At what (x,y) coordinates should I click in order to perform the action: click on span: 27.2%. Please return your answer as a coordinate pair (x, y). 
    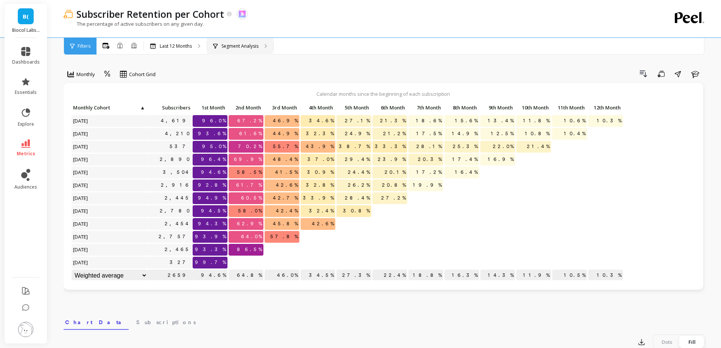
    Looking at the image, I should click on (393, 198).